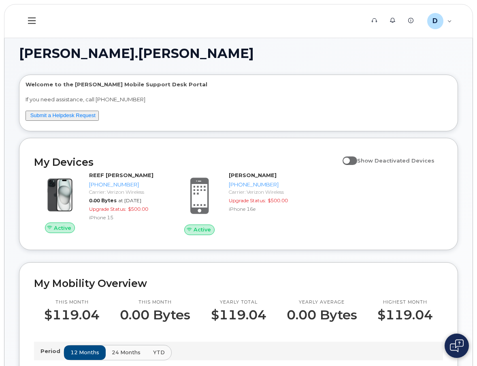  I want to click on div: iPhone 15, so click(125, 217).